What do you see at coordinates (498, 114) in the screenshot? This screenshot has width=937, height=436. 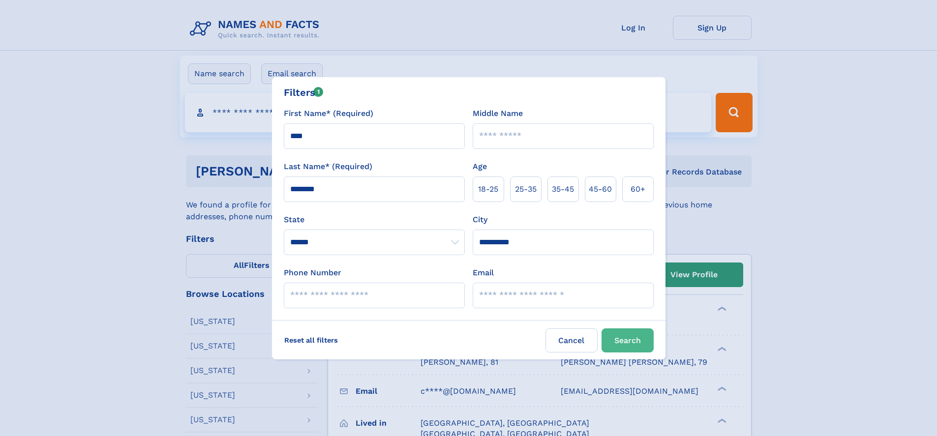 I see `label: Middle Name` at bounding box center [498, 114].